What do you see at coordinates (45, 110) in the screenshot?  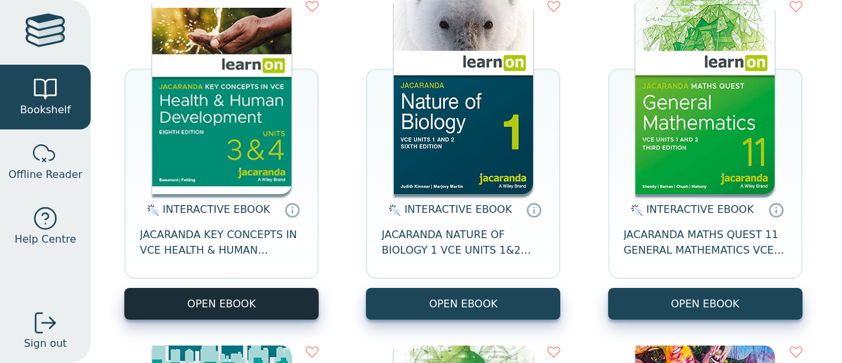 I see `span: Bookshelf` at bounding box center [45, 110].